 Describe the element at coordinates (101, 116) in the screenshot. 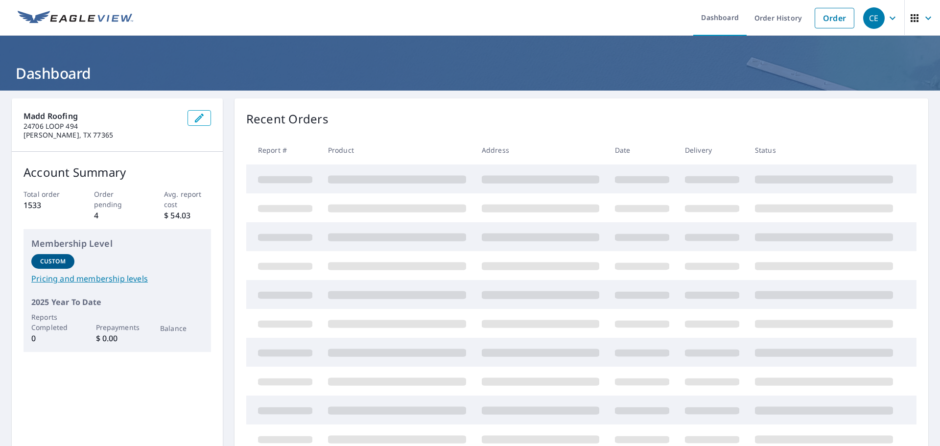

I see `p: Madd Roofing` at that location.